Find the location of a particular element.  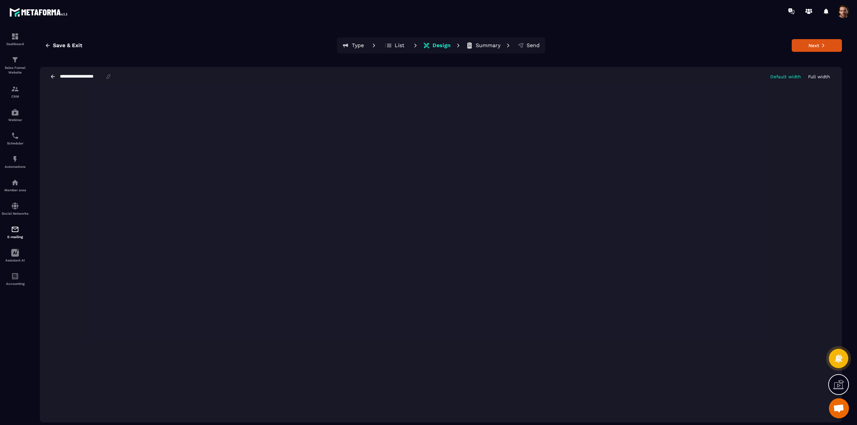

p: Social Networks is located at coordinates (15, 214).